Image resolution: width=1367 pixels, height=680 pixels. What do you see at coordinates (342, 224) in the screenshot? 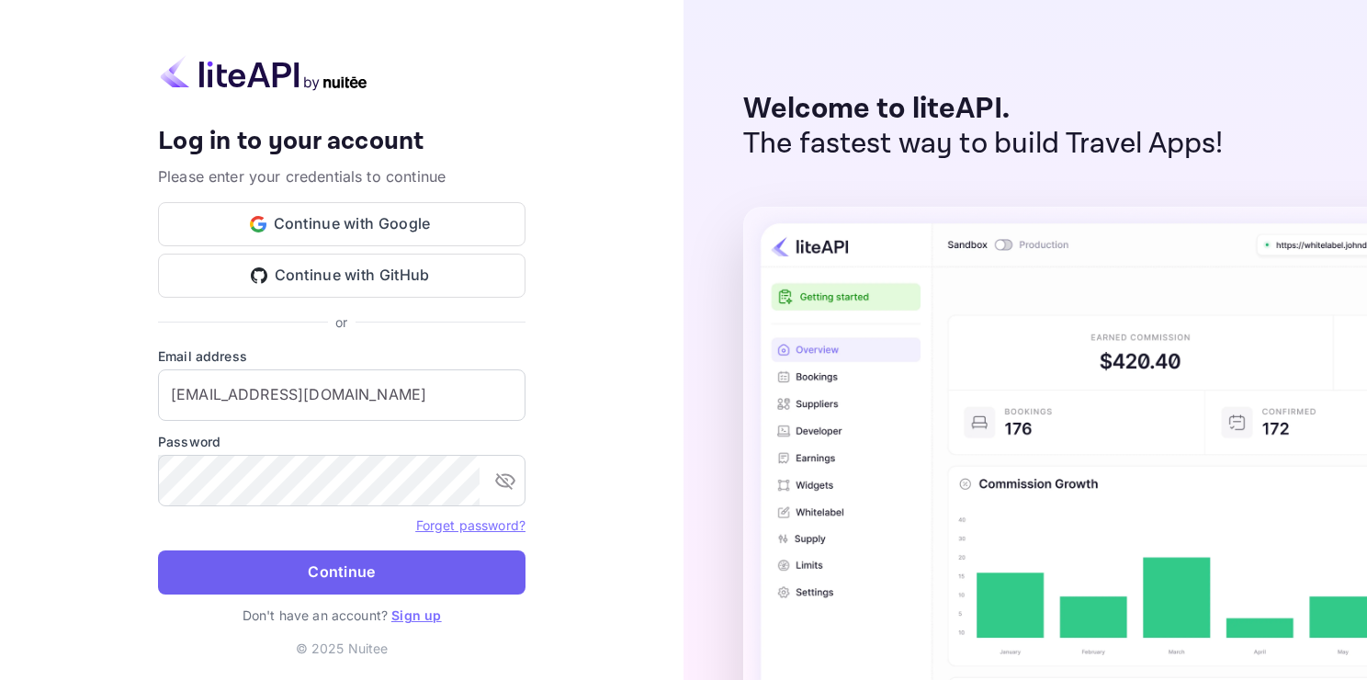
I see `button: Continue with Google` at bounding box center [342, 224].